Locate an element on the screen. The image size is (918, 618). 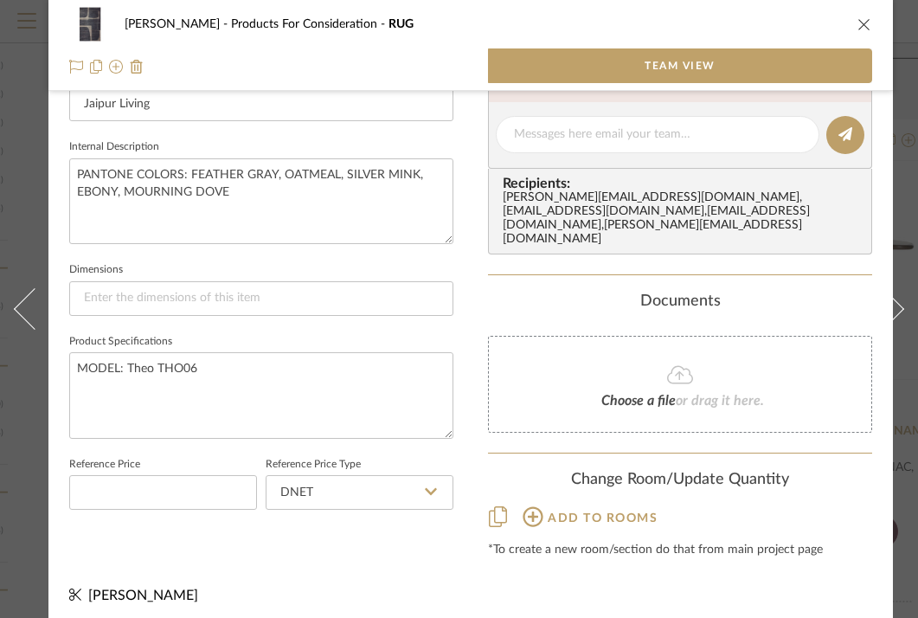
div: Change Room/Update Quantity is located at coordinates (680, 480).